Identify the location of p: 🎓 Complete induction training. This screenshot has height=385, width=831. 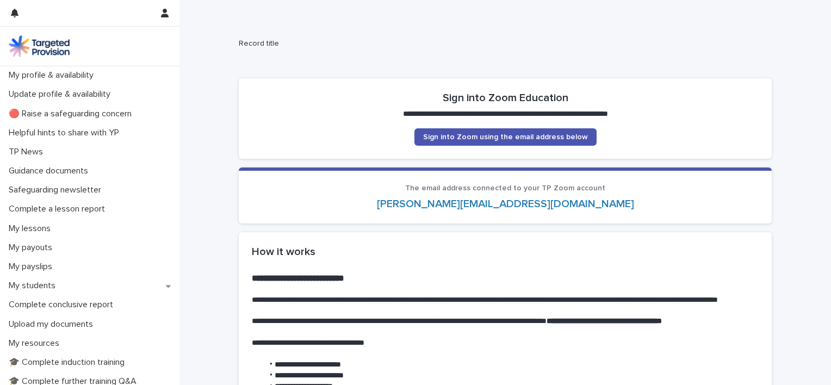
(69, 362).